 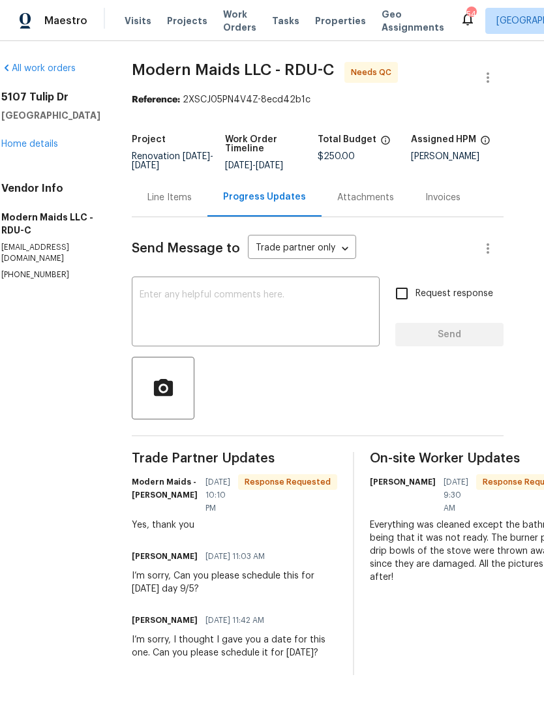 I want to click on div: 54, so click(x=471, y=14).